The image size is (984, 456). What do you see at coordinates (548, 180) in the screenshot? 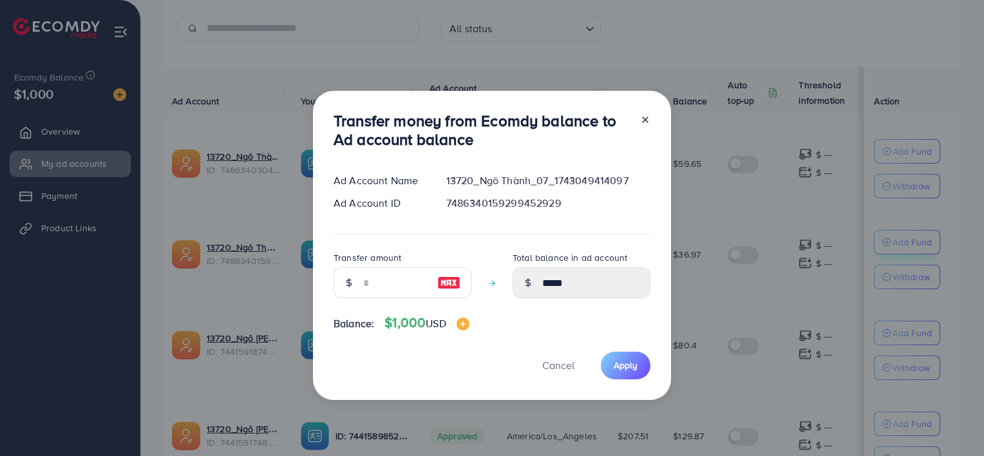
I see `div: 13720_Ngô Thành_07_1743049414097` at bounding box center [548, 180].